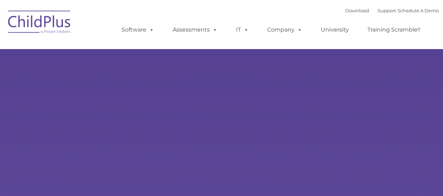  What do you see at coordinates (357, 11) in the screenshot?
I see `a: Download` at bounding box center [357, 11].